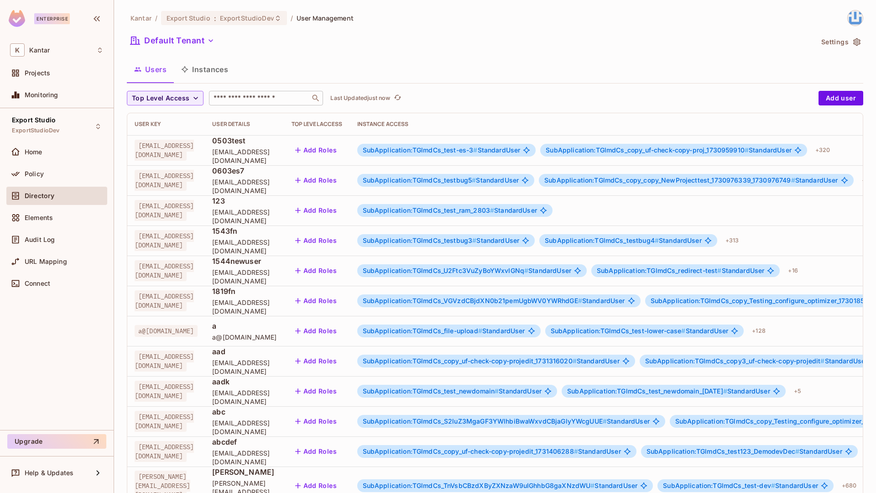 The width and height of the screenshot is (876, 493). What do you see at coordinates (17, 50) in the screenshot?
I see `span: K` at bounding box center [17, 50].